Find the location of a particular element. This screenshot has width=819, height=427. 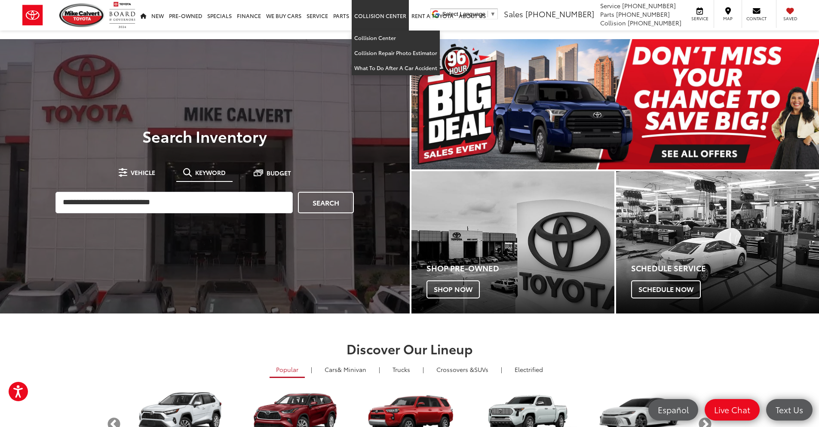

span: Shop Now is located at coordinates (453, 289).